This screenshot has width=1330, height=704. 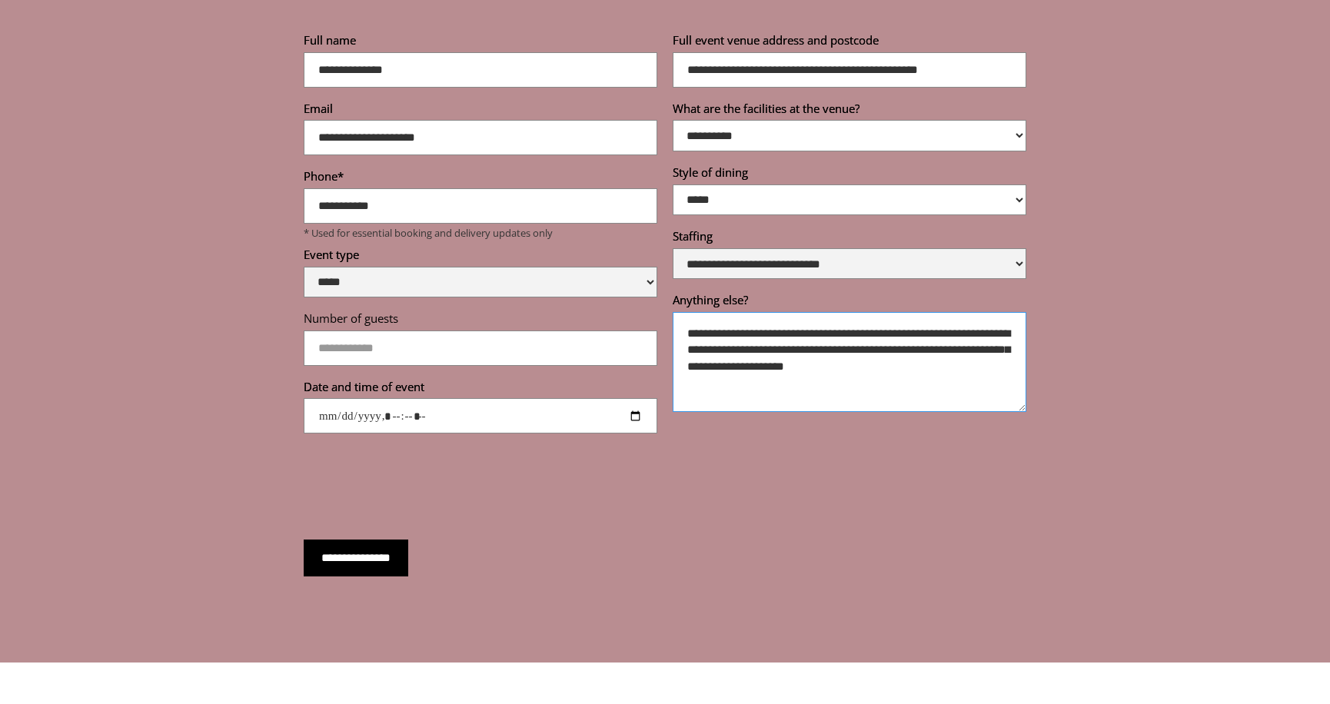 What do you see at coordinates (481, 42) in the screenshot?
I see `label: Full name` at bounding box center [481, 42].